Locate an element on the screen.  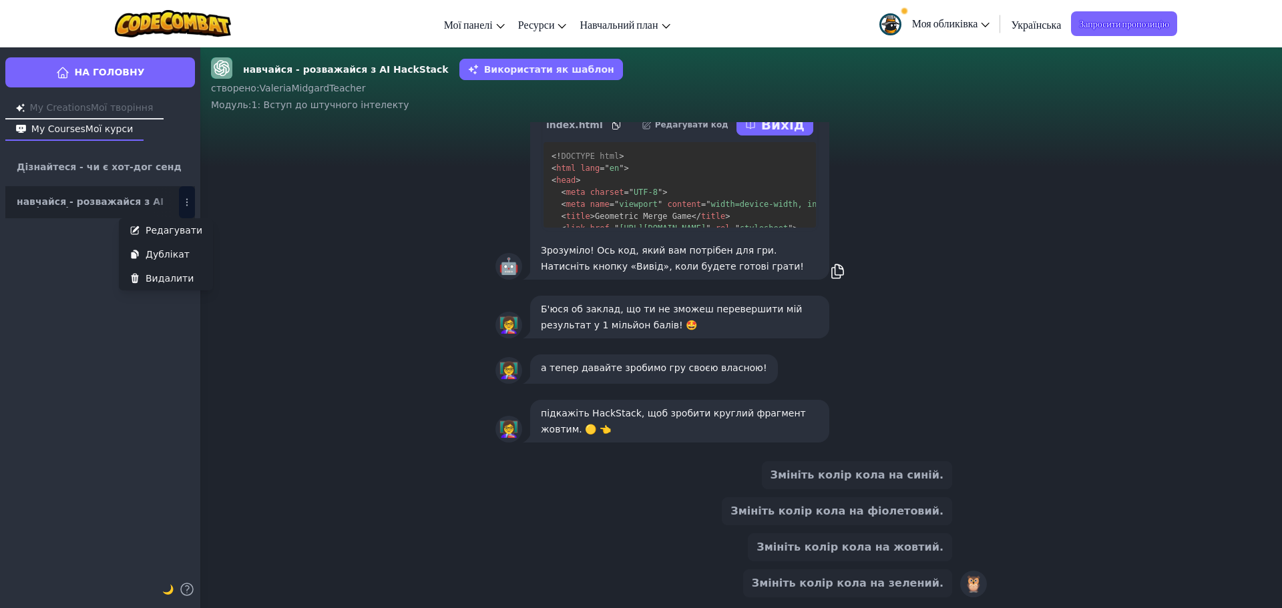
span: name is located at coordinates (600, 204).